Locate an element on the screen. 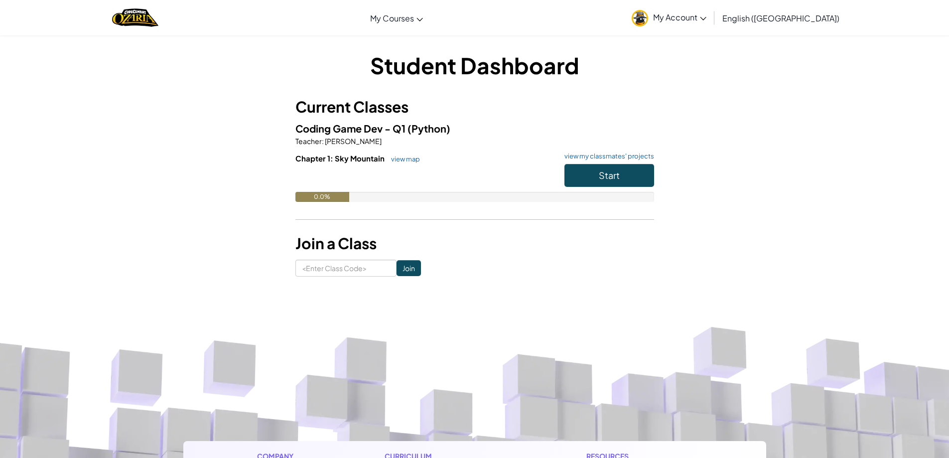 The image size is (949, 458). h1: Student Dashboard is located at coordinates (475, 65).